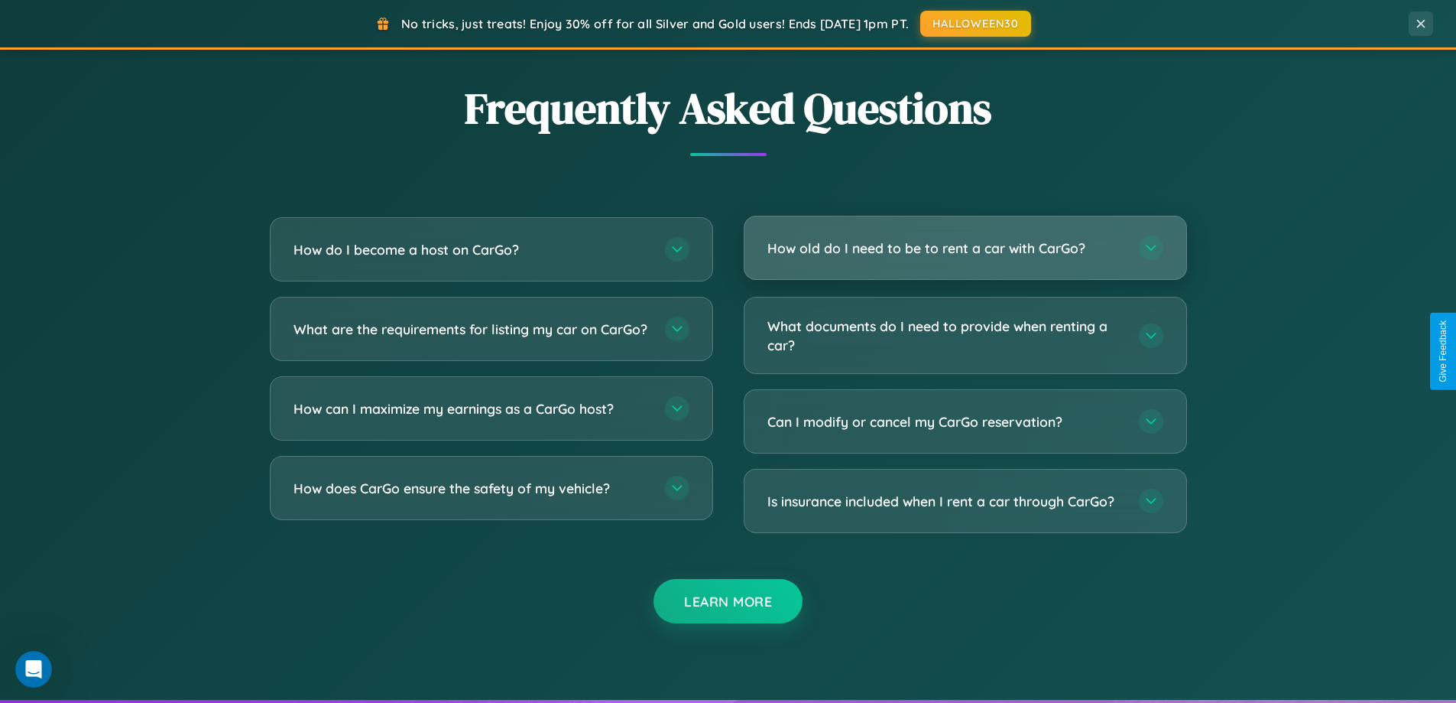  What do you see at coordinates (946, 248) in the screenshot?
I see `h3: How old do I need to be to rent a car with CarGo?` at bounding box center [946, 248].